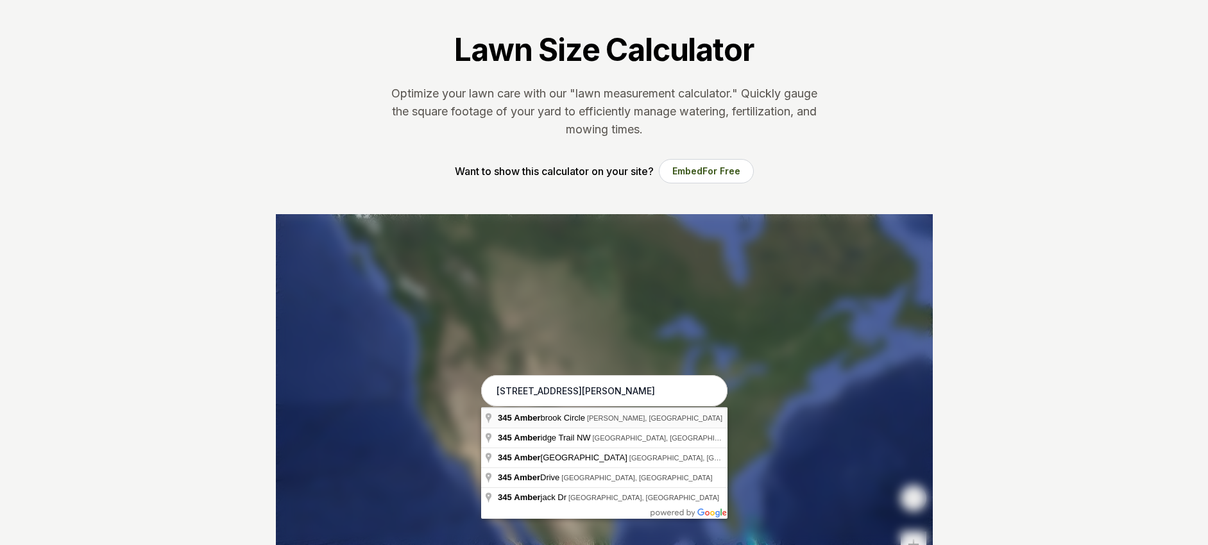  What do you see at coordinates (604, 391) in the screenshot?
I see `input: Enter your address to get started` at bounding box center [604, 391].